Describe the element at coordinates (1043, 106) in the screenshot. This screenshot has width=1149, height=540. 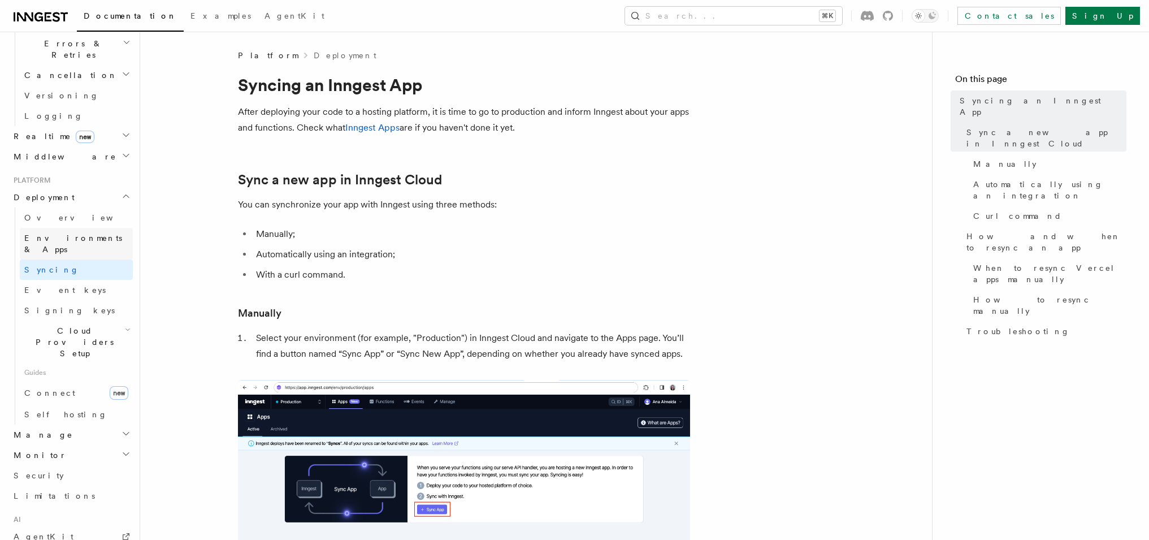
I see `span: Syncing an Inngest App` at that location.